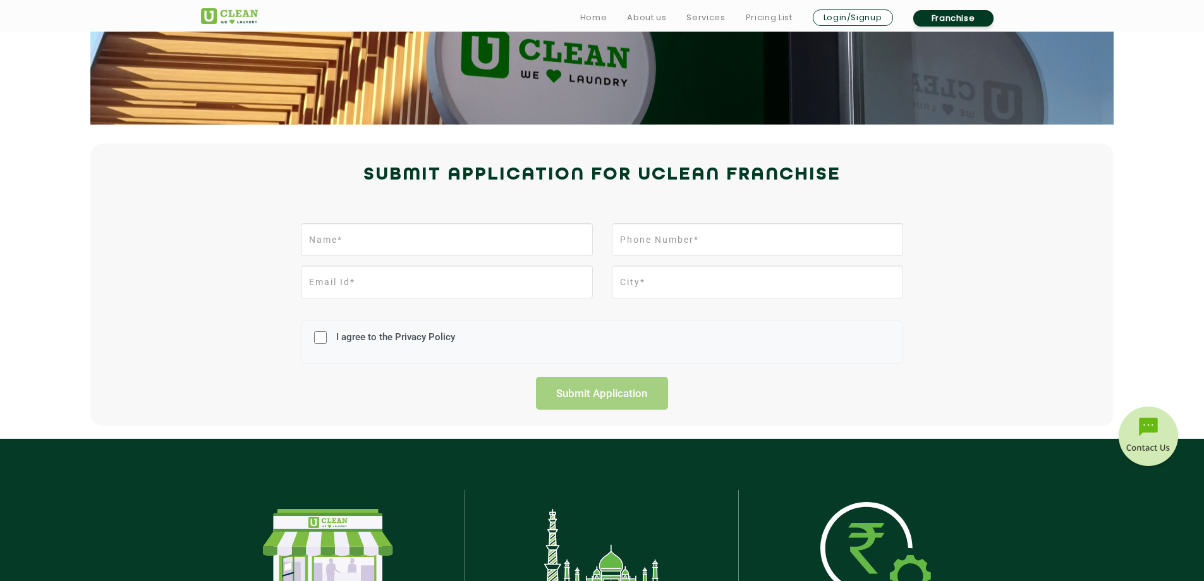 Image resolution: width=1204 pixels, height=581 pixels. Describe the element at coordinates (602, 175) in the screenshot. I see `h2: Submit Application for UCLEAN FRANCHISE` at that location.